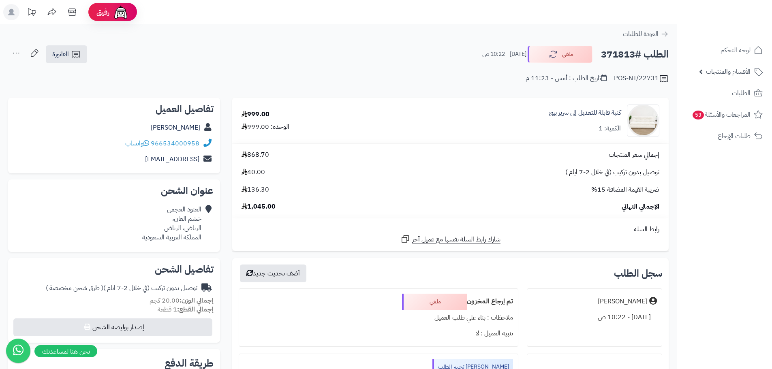 The height and width of the screenshot is (369, 772). What do you see at coordinates (175, 143) in the screenshot?
I see `a: 966534000958` at bounding box center [175, 143].